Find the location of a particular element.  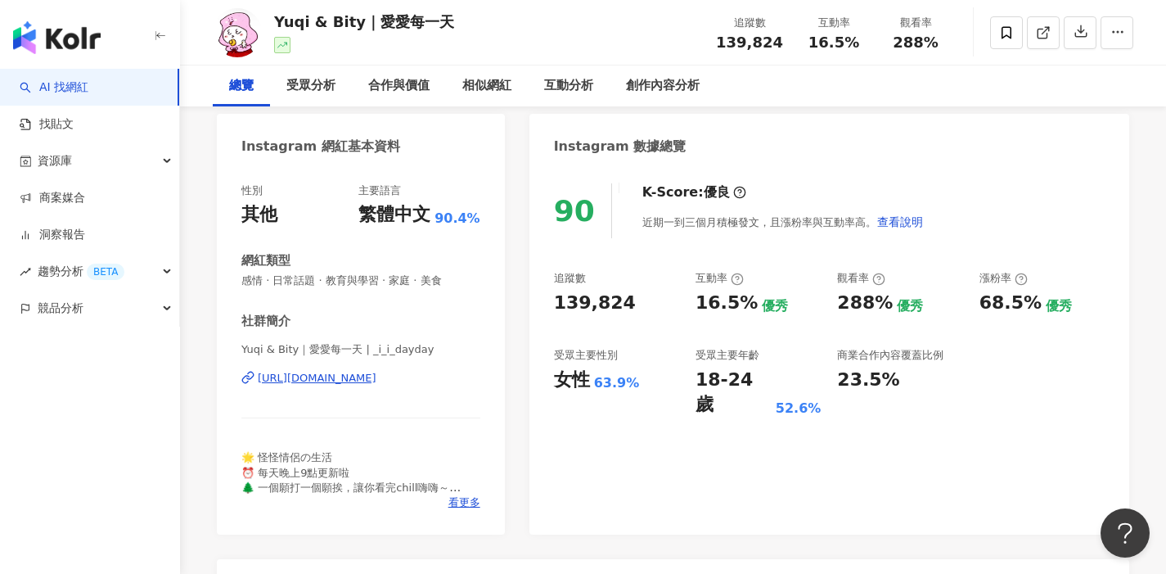

a: searchAI 找網紅 is located at coordinates (54, 88).